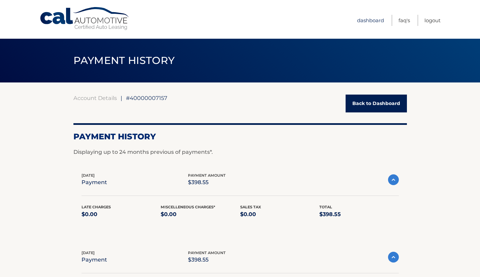  What do you see at coordinates (404, 20) in the screenshot?
I see `a: FAQ's` at bounding box center [404, 20].